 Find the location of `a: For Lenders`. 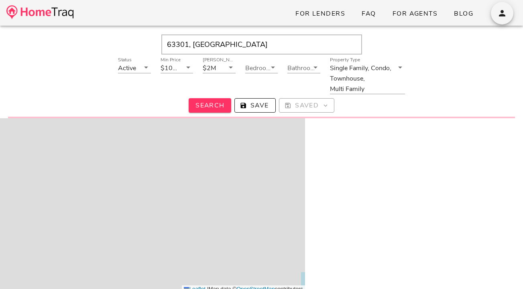

a: For Lenders is located at coordinates (320, 14).